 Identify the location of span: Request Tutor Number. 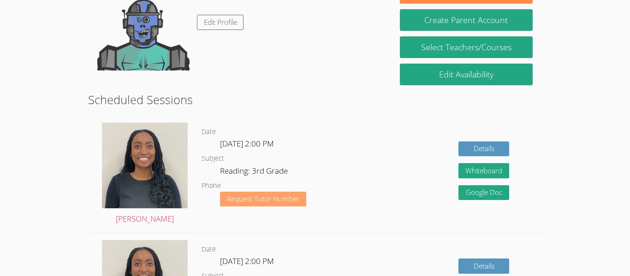
(263, 199).